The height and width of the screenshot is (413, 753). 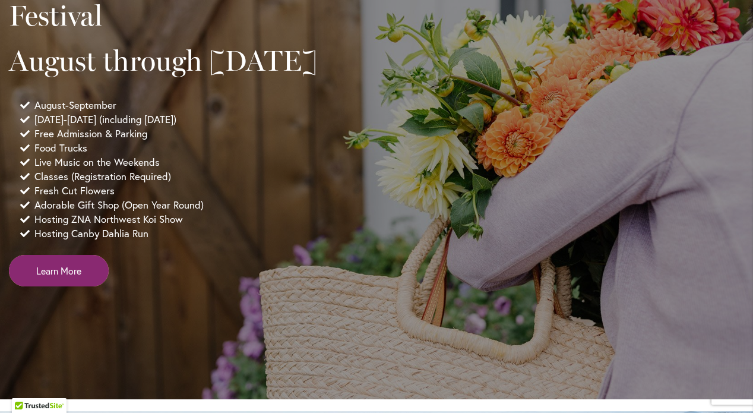 What do you see at coordinates (97, 162) in the screenshot?
I see `span: Live Music on the Weekends` at bounding box center [97, 162].